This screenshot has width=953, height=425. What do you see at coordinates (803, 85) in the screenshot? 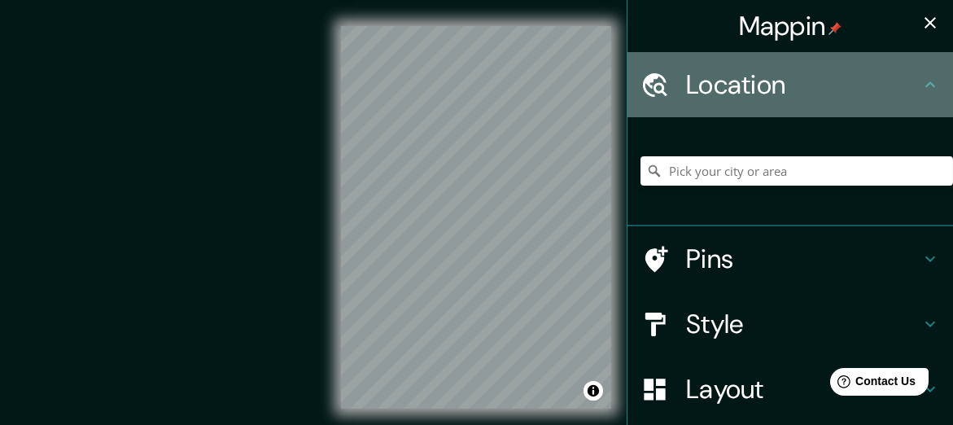
I see `h4: Location` at bounding box center [803, 85].